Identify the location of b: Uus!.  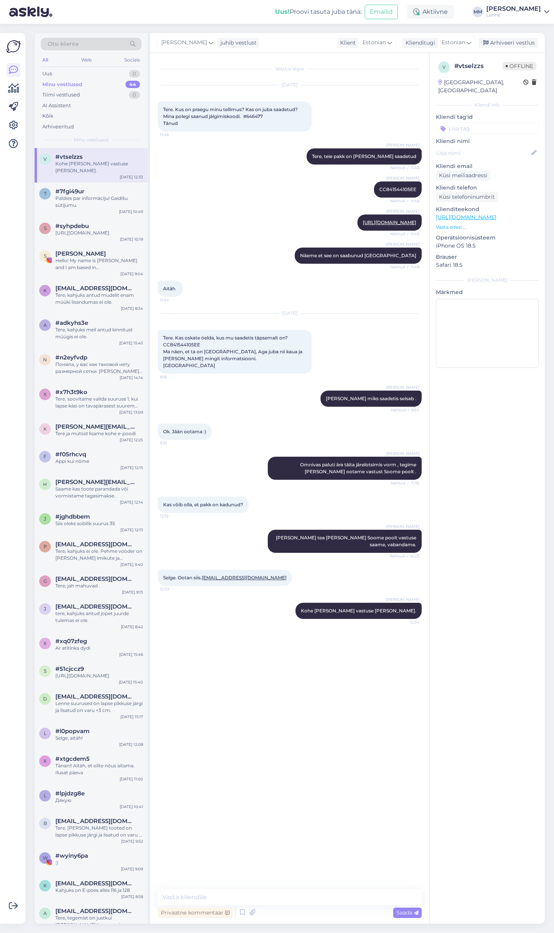
(282, 12).